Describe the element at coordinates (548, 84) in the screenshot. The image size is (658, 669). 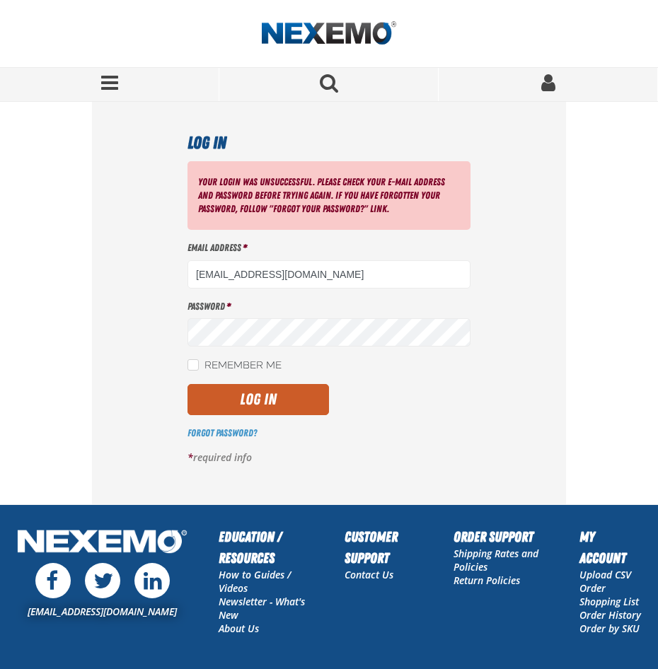
I see `a: Sign In` at that location.